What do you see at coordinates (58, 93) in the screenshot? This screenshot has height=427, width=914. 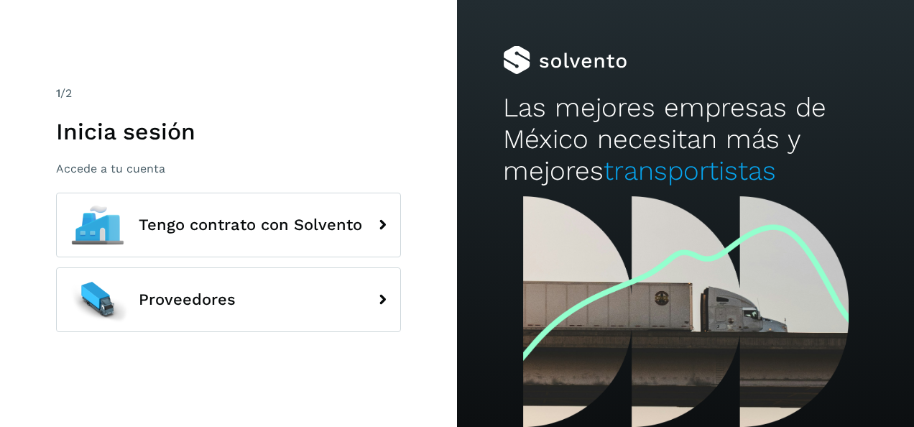 I see `span: 1` at bounding box center [58, 93].